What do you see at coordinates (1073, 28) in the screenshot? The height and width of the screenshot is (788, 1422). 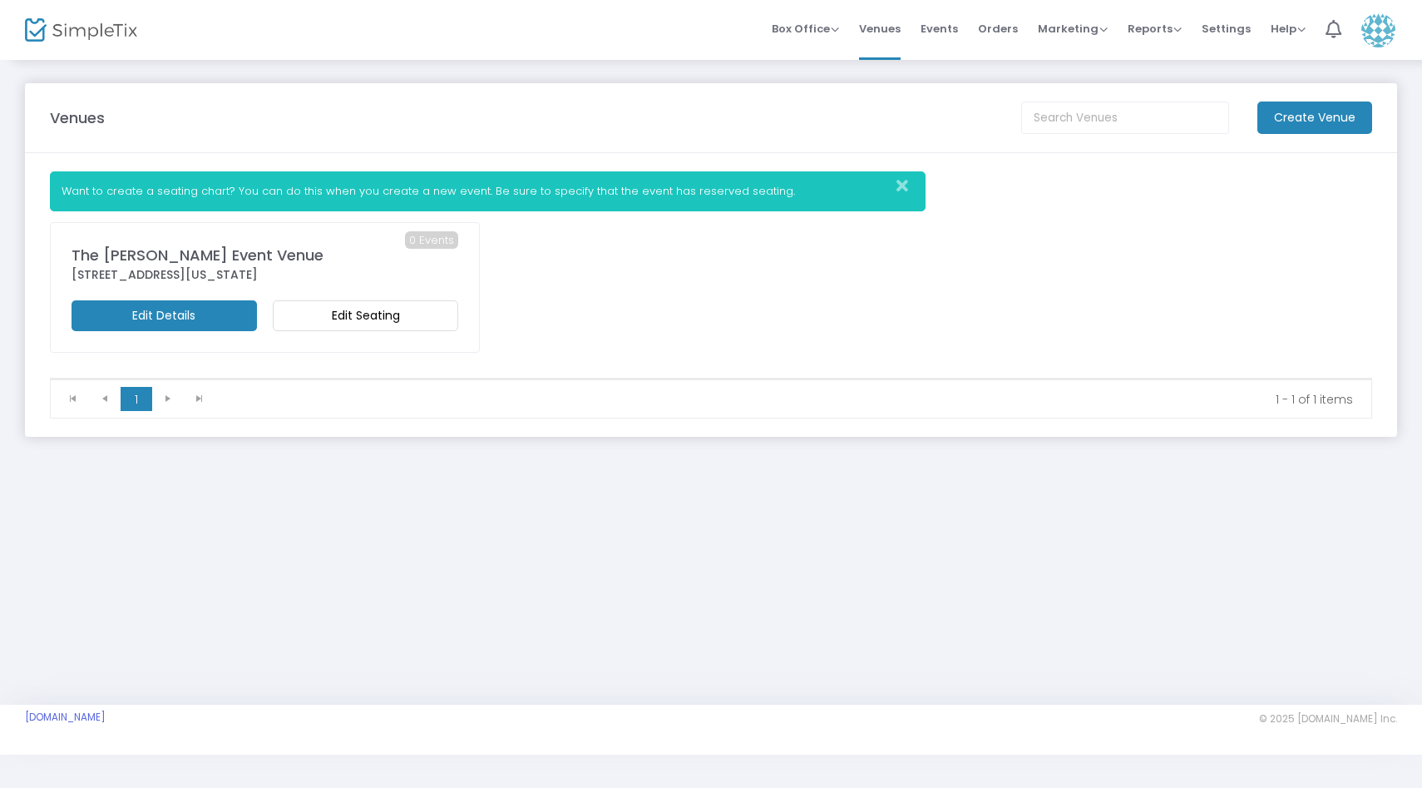 I see `span: Marketing` at bounding box center [1073, 28].